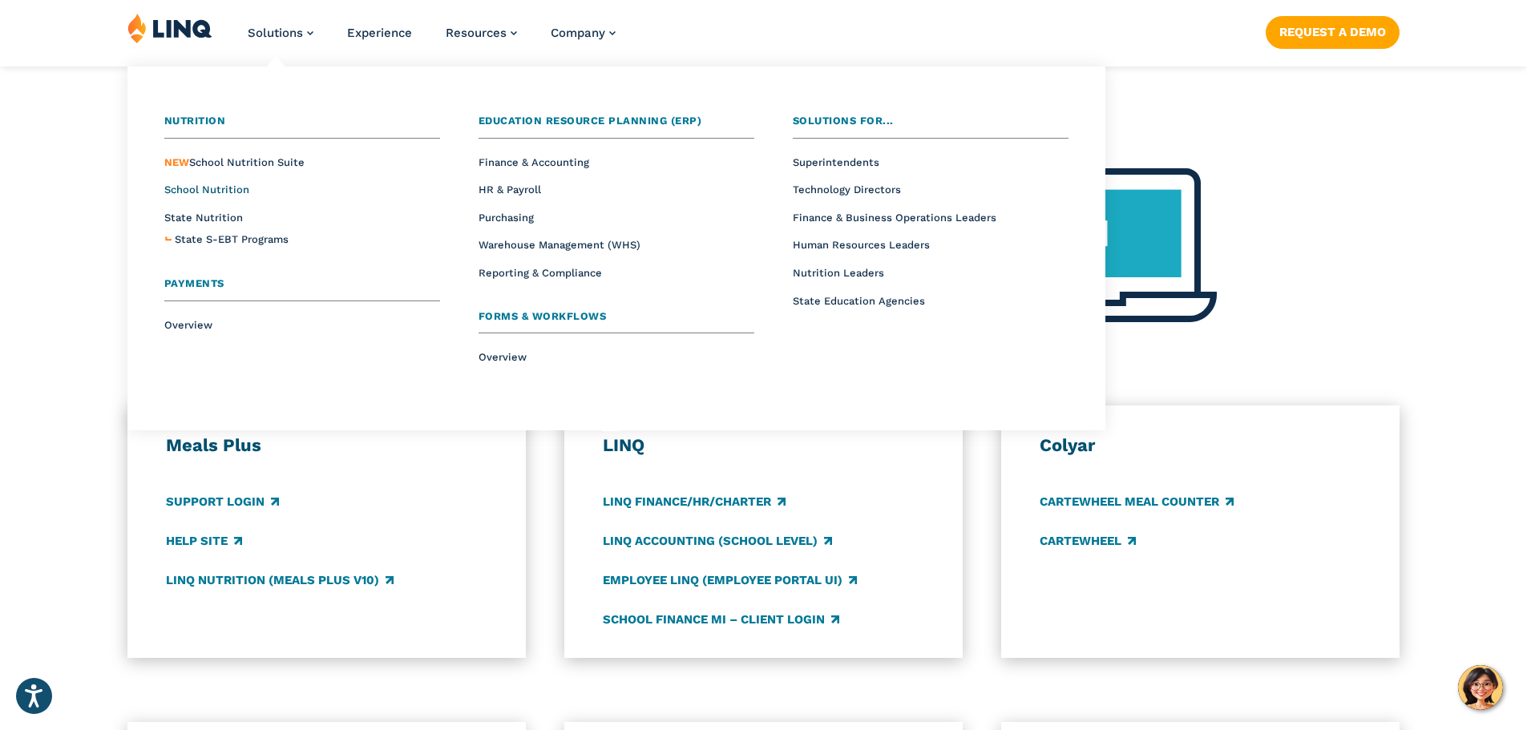 This screenshot has height=730, width=1527. I want to click on a: LINQ Nutrition (Meals Plus v10), so click(280, 580).